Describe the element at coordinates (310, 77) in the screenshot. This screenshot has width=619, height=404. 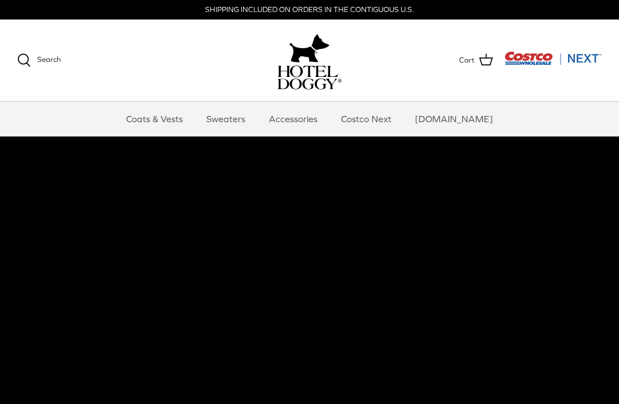
I see `img: hoteldoggycom` at that location.